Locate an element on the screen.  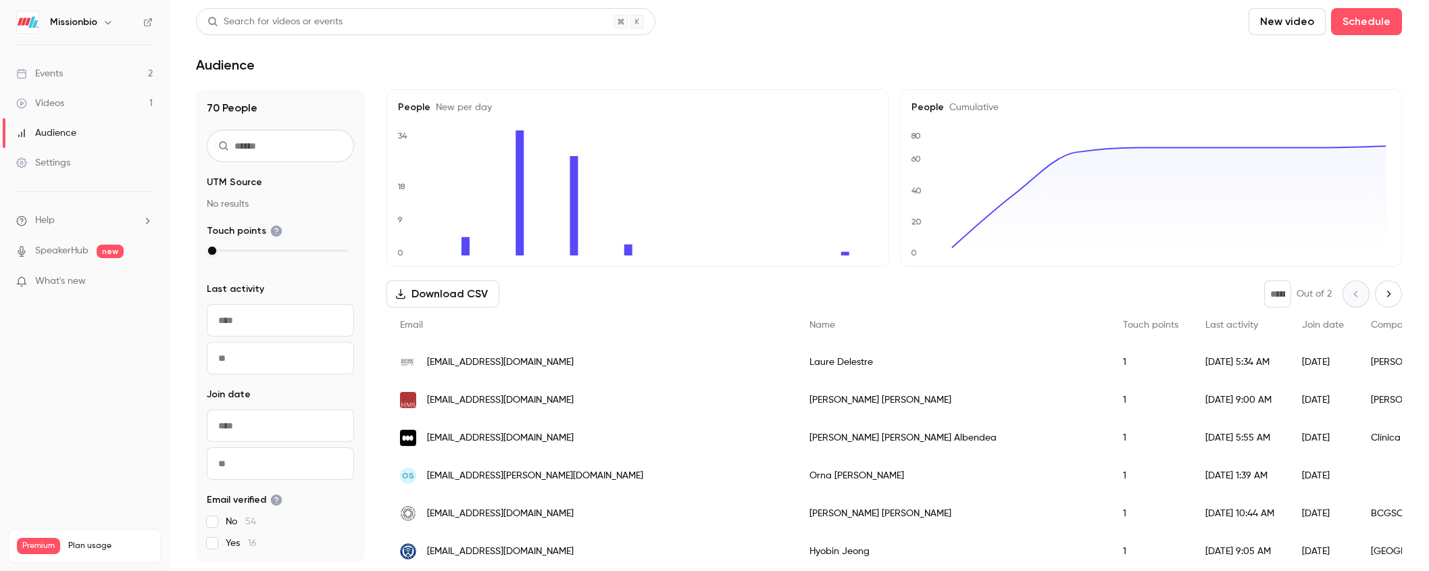
button: Next page is located at coordinates (1388, 294).